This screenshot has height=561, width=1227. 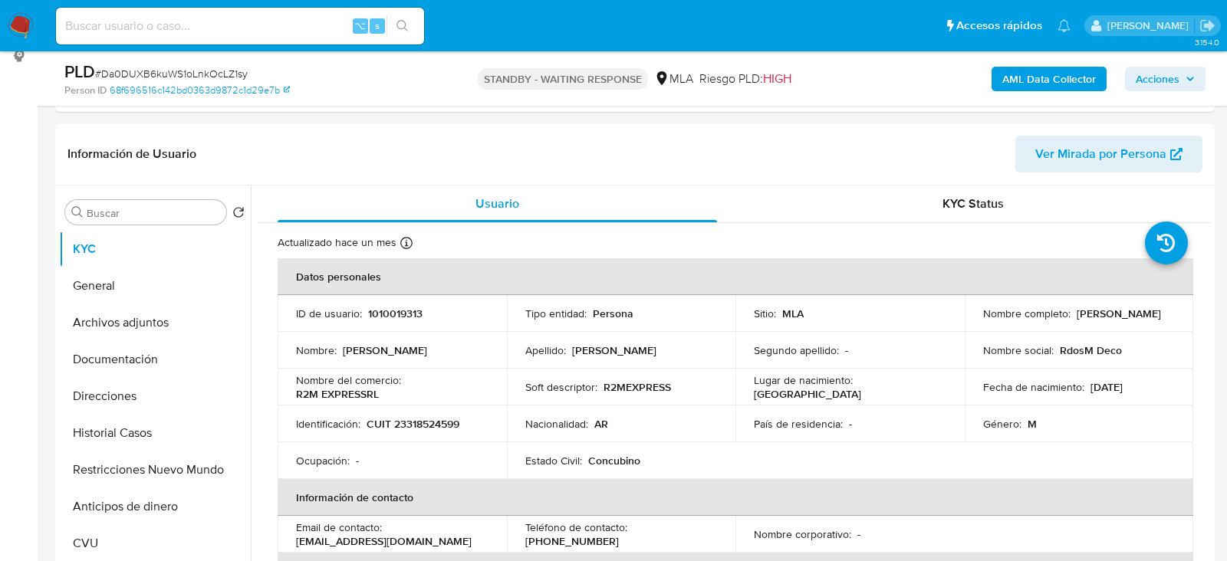 I want to click on p: Concubino, so click(x=614, y=461).